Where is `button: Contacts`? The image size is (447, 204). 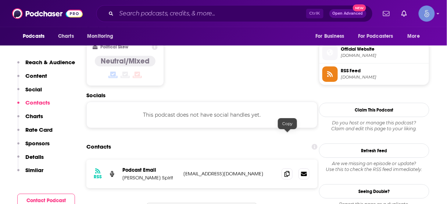
button: Contacts is located at coordinates (33, 106).